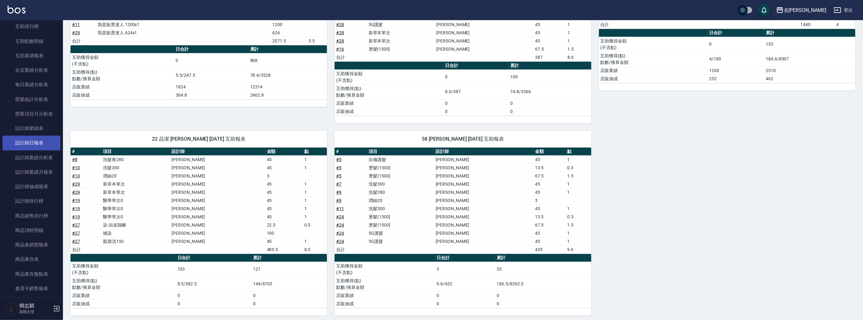  I want to click on img: Person, so click(11, 309).